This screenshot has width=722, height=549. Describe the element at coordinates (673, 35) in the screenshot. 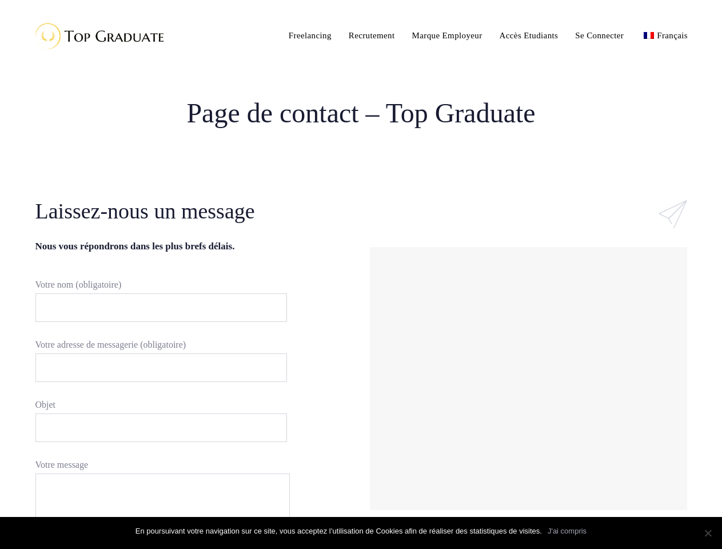

I see `span: Français` at that location.